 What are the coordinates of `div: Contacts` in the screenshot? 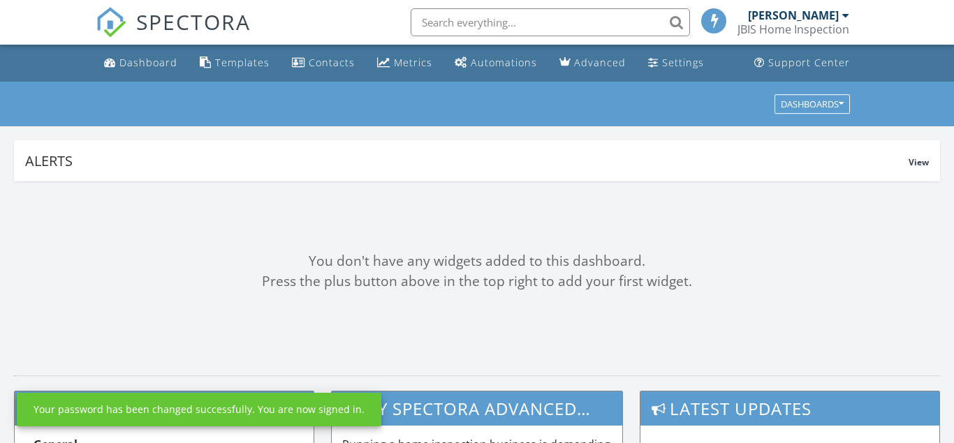 It's located at (332, 62).